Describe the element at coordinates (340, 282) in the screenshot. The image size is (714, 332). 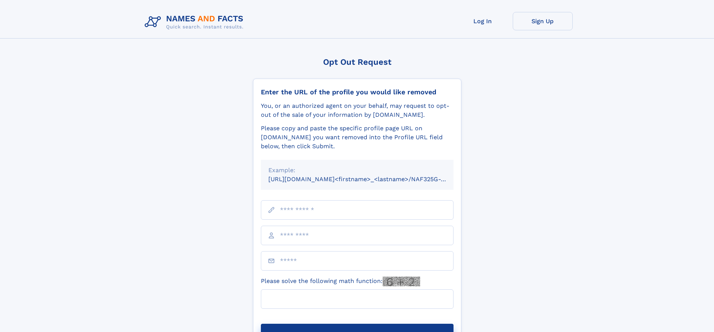
I see `label: Please solve the following math function:` at that location.